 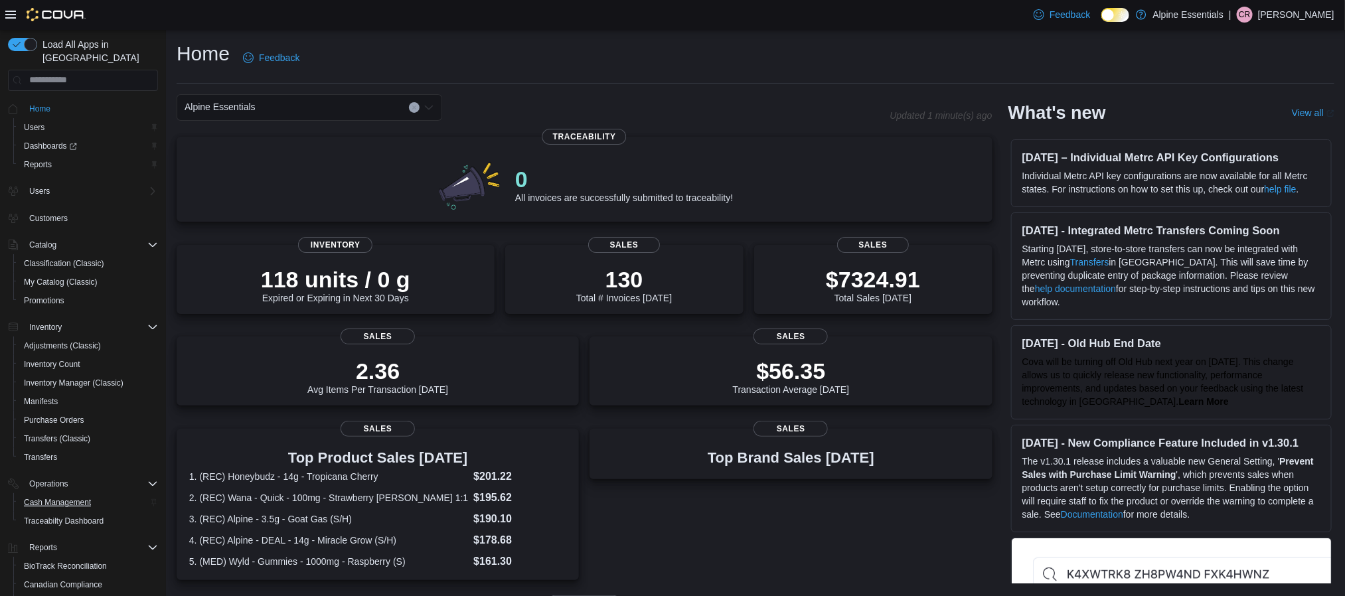 I want to click on a: Canadian Compliance, so click(x=63, y=585).